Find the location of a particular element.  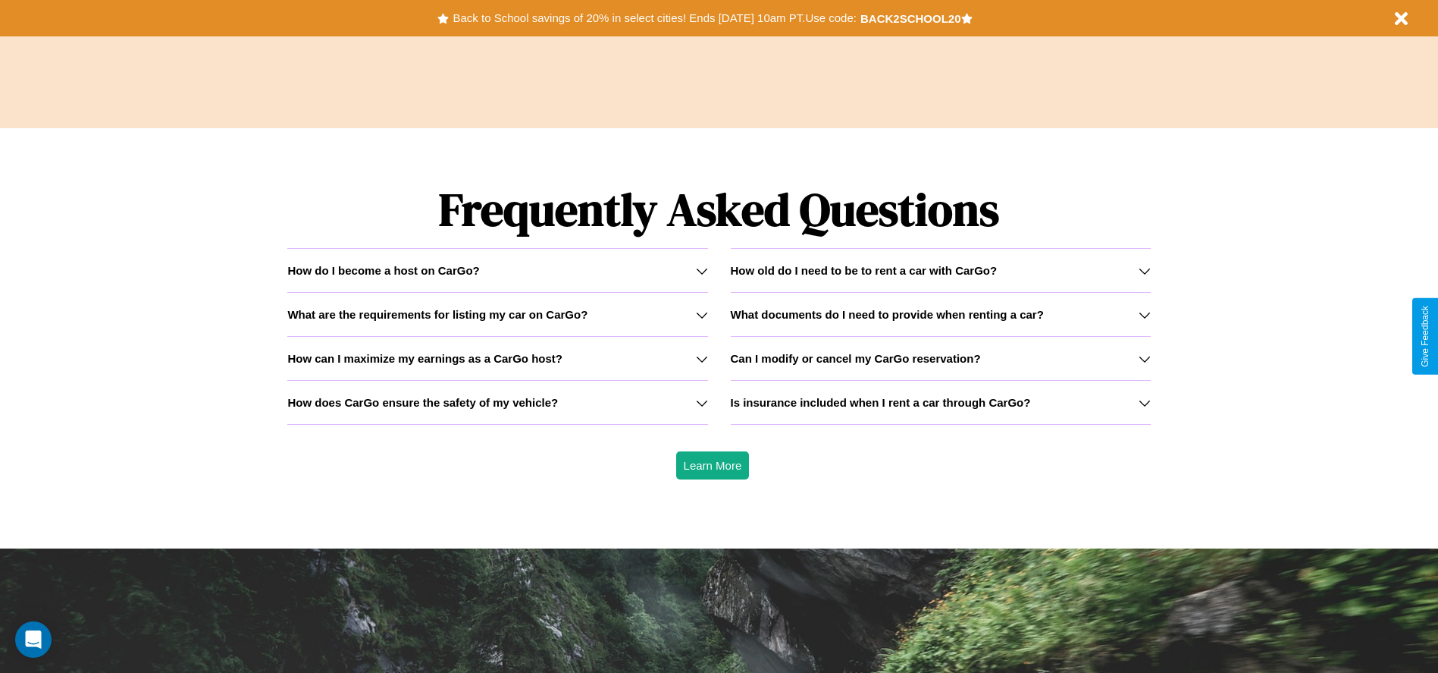

h3: What are the requirements for listing my car on CarGo? is located at coordinates (437, 314).